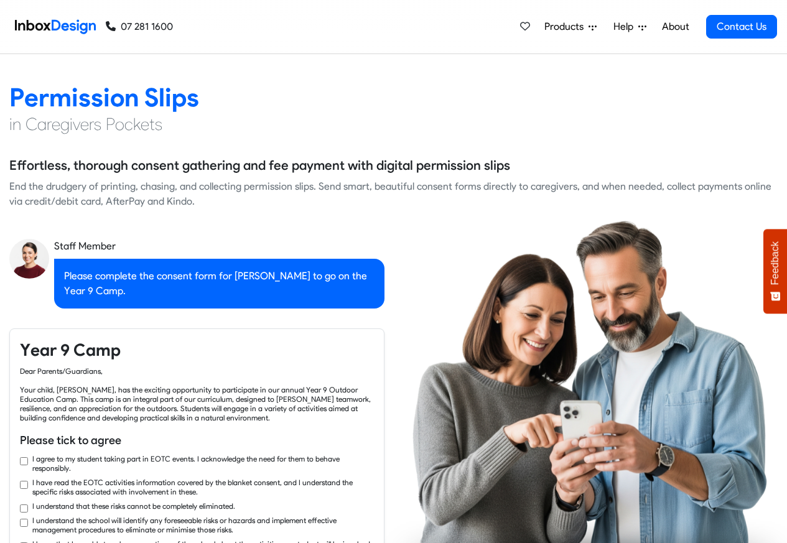 The height and width of the screenshot is (543, 787). What do you see at coordinates (219, 246) in the screenshot?
I see `div: Staff Member` at bounding box center [219, 246].